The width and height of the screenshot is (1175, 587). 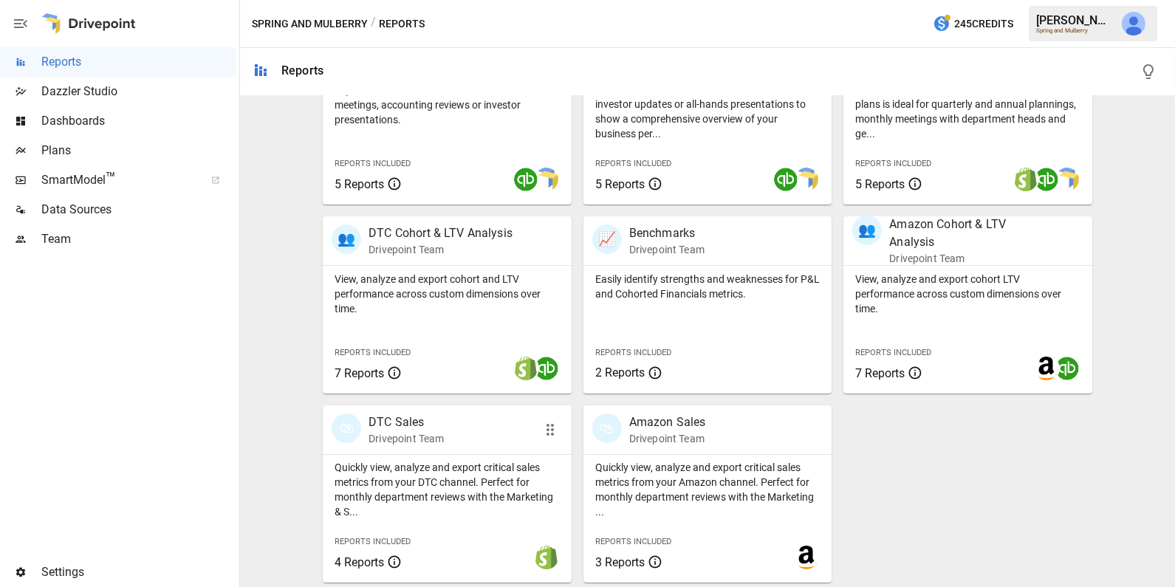 I want to click on p: Quickly view, analyze and export critical sales metrics from your Amazon channel. Perfect for mon..., so click(x=708, y=490).